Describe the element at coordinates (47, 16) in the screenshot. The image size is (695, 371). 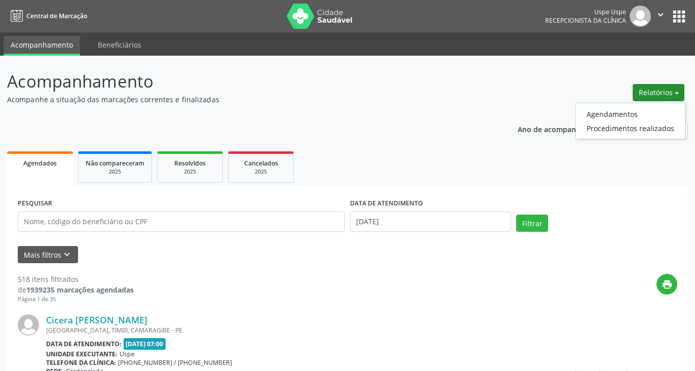
I see `a: Central de Marcação` at that location.